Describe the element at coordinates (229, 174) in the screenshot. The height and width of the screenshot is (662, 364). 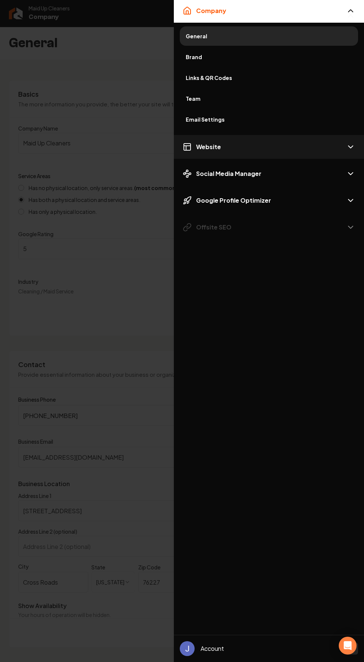
I see `span: Social Media Manager` at that location.